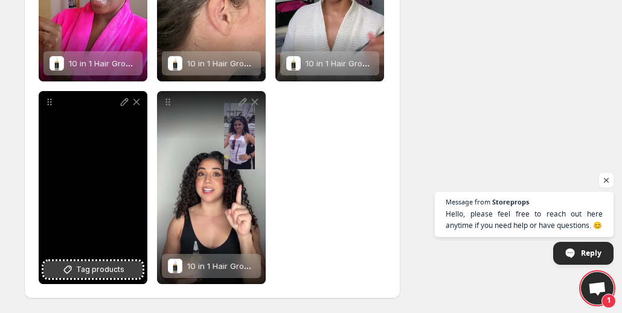  Describe the element at coordinates (597, 288) in the screenshot. I see `a: Open chat` at that location.